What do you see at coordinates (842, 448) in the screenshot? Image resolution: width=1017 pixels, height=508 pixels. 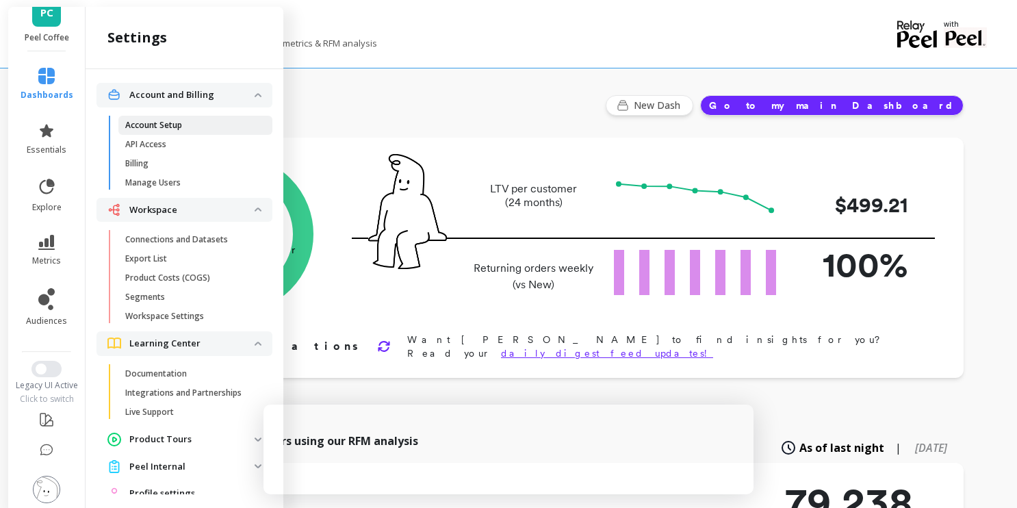 I see `span: As of last night` at bounding box center [842, 448].